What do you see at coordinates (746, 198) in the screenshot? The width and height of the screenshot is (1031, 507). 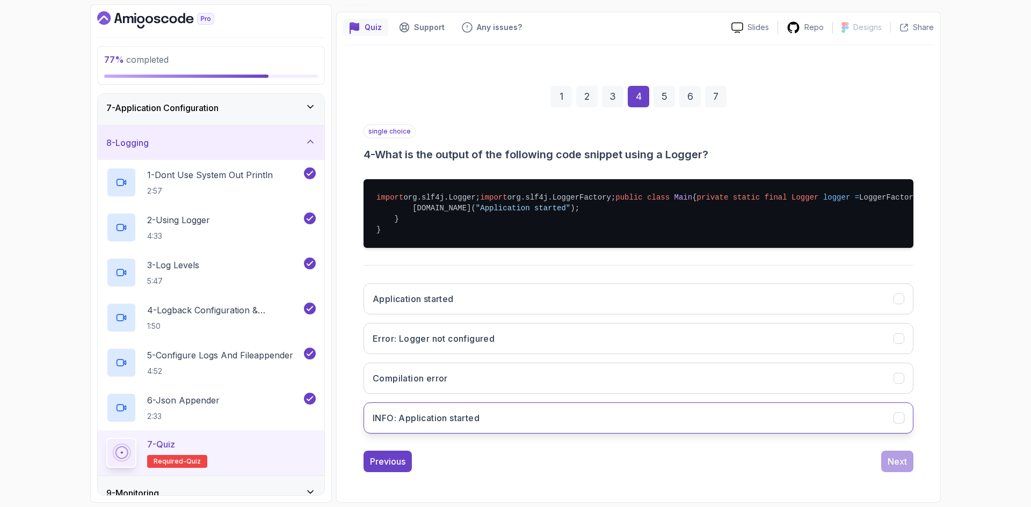 I see `span: static` at bounding box center [746, 198].